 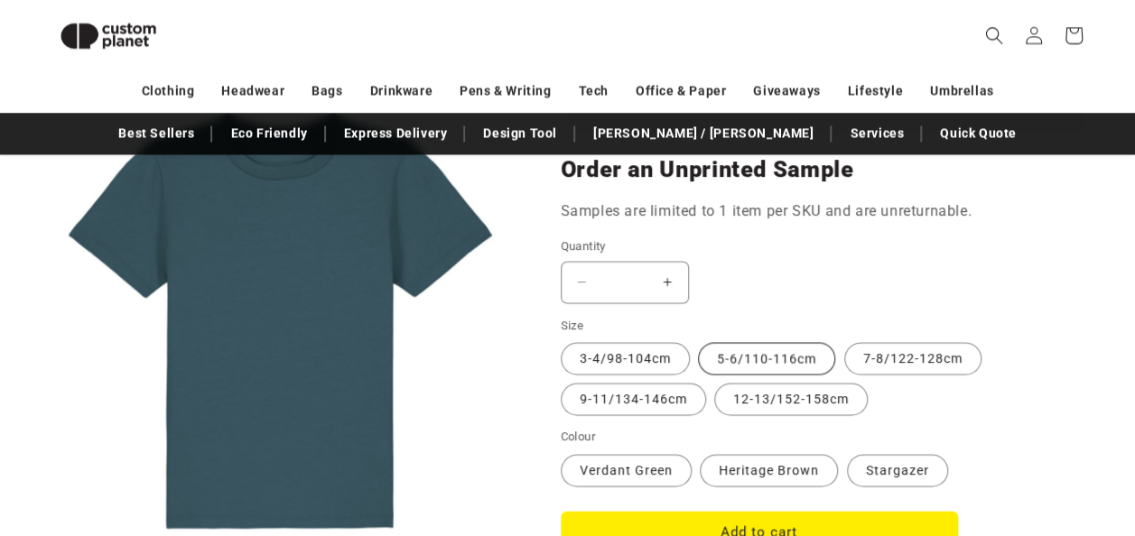 What do you see at coordinates (520, 133) in the screenshot?
I see `a: Design Tool` at bounding box center [520, 133].